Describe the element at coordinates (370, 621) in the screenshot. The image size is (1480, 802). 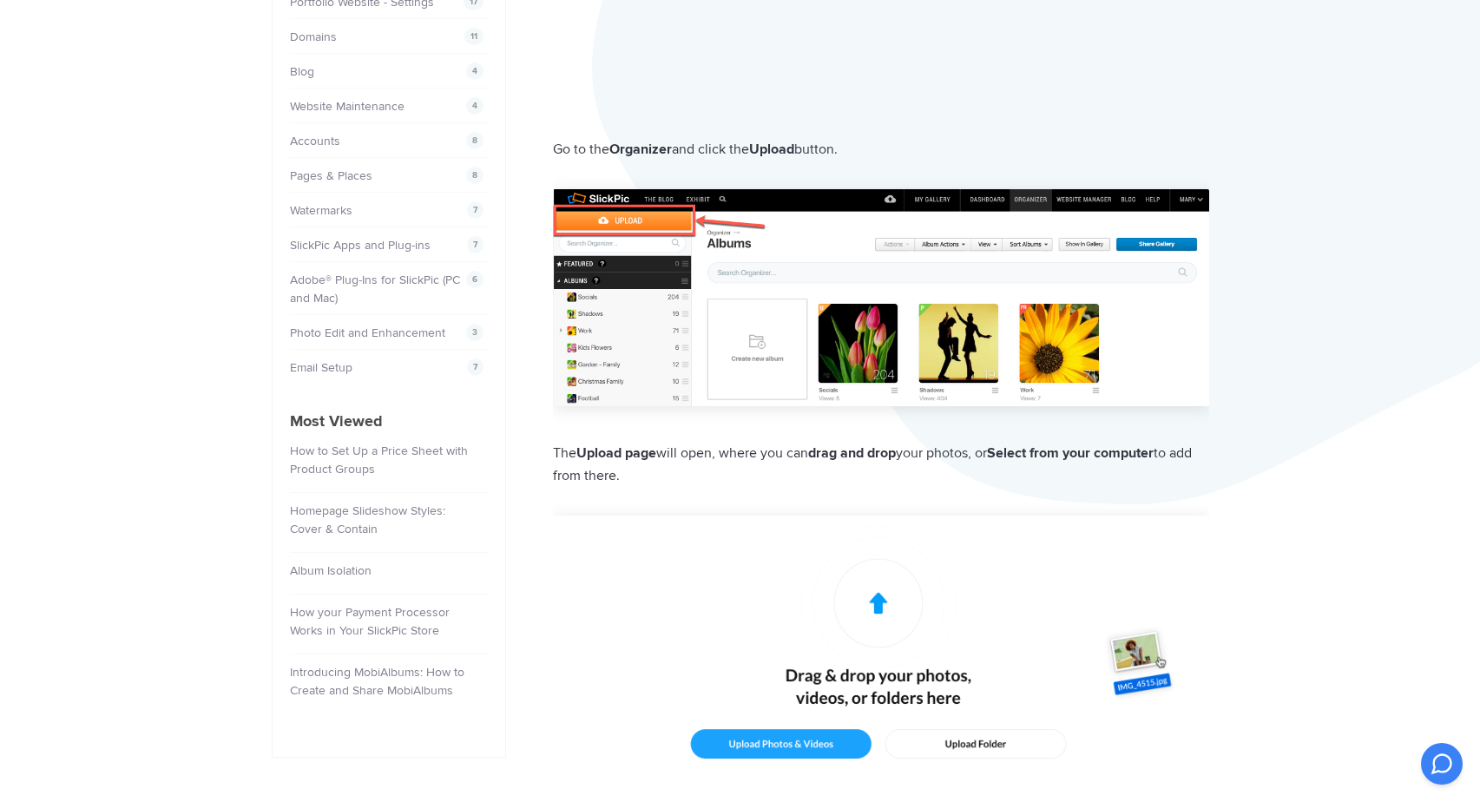
I see `a: How your Payment Processor Works in Your SlickPic Store` at that location.